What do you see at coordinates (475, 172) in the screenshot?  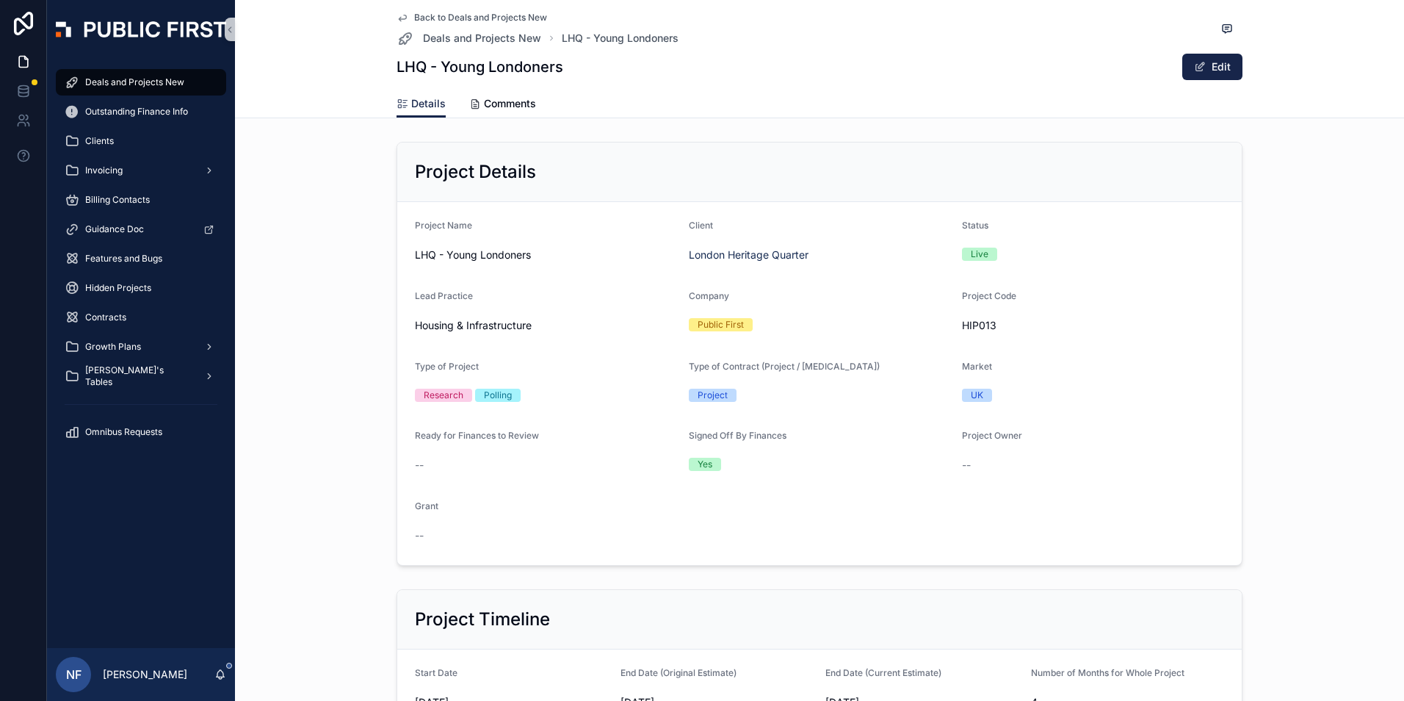 I see `h2: Project Details` at bounding box center [475, 172].